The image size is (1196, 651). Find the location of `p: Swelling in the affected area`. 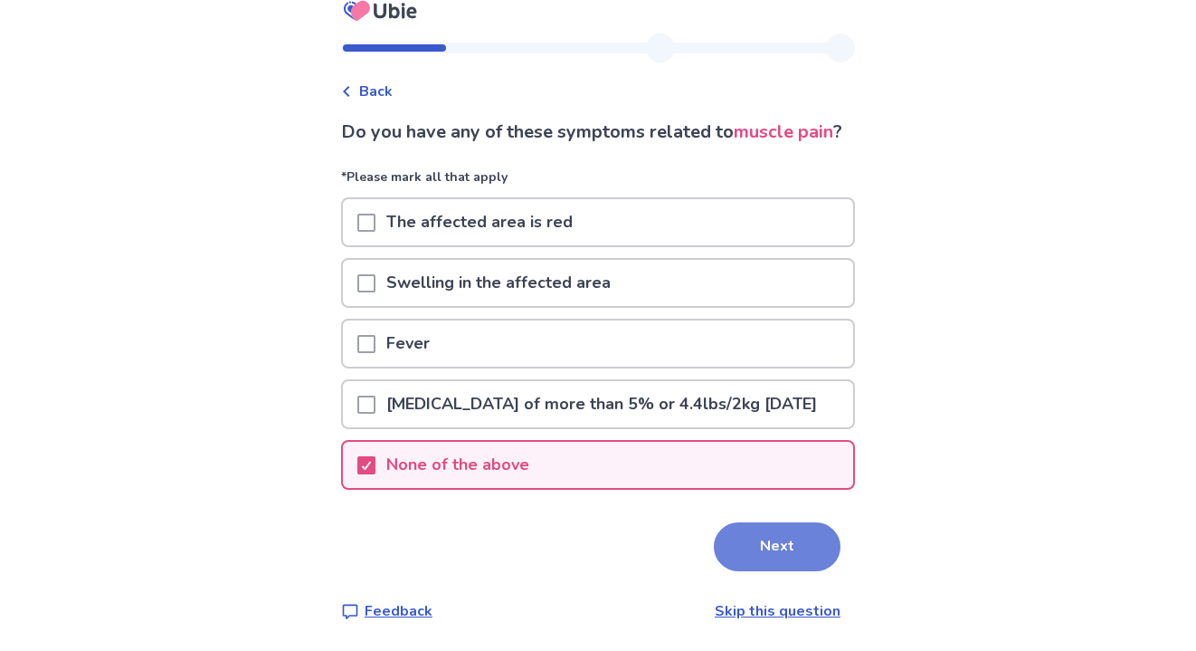

p: Swelling in the affected area is located at coordinates (499, 282).